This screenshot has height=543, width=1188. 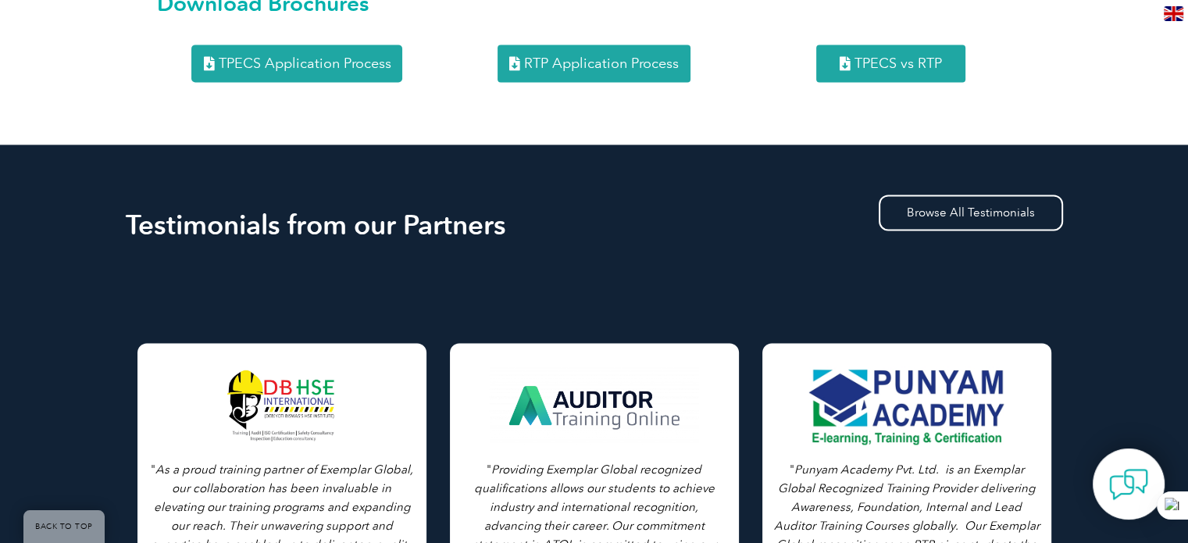 What do you see at coordinates (1173, 13) in the screenshot?
I see `img: en` at bounding box center [1173, 13].